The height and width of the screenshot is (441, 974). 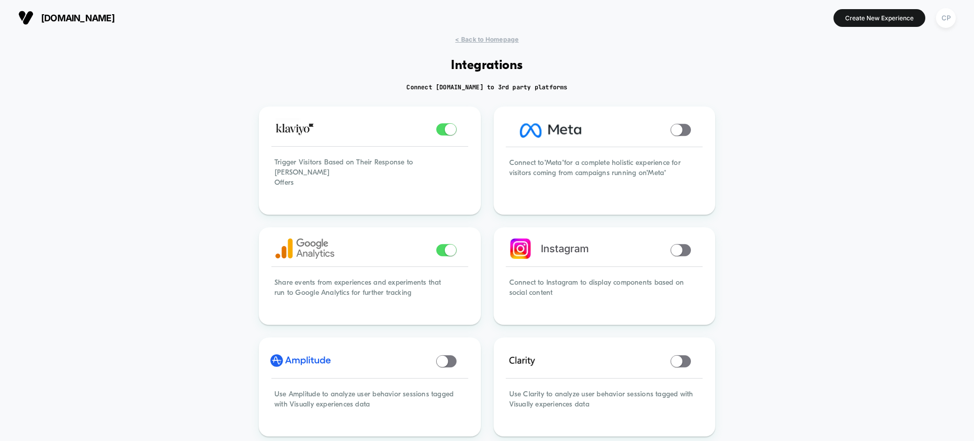 I want to click on img: Facebook, so click(x=551, y=130).